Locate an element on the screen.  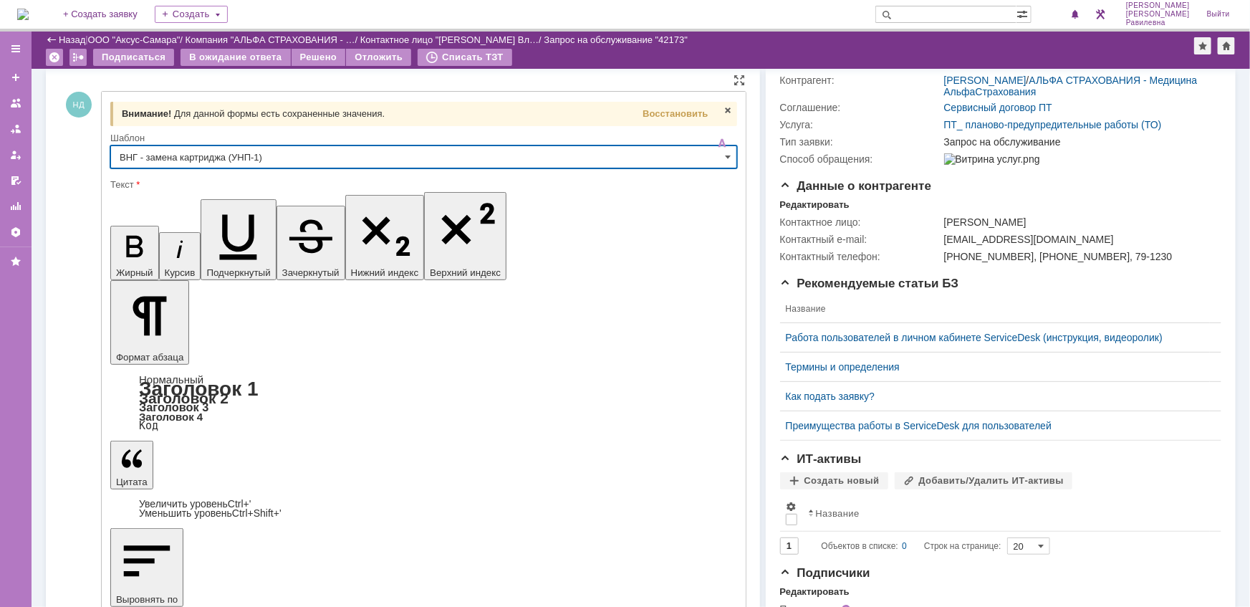
span: Цитата is located at coordinates (132, 481).